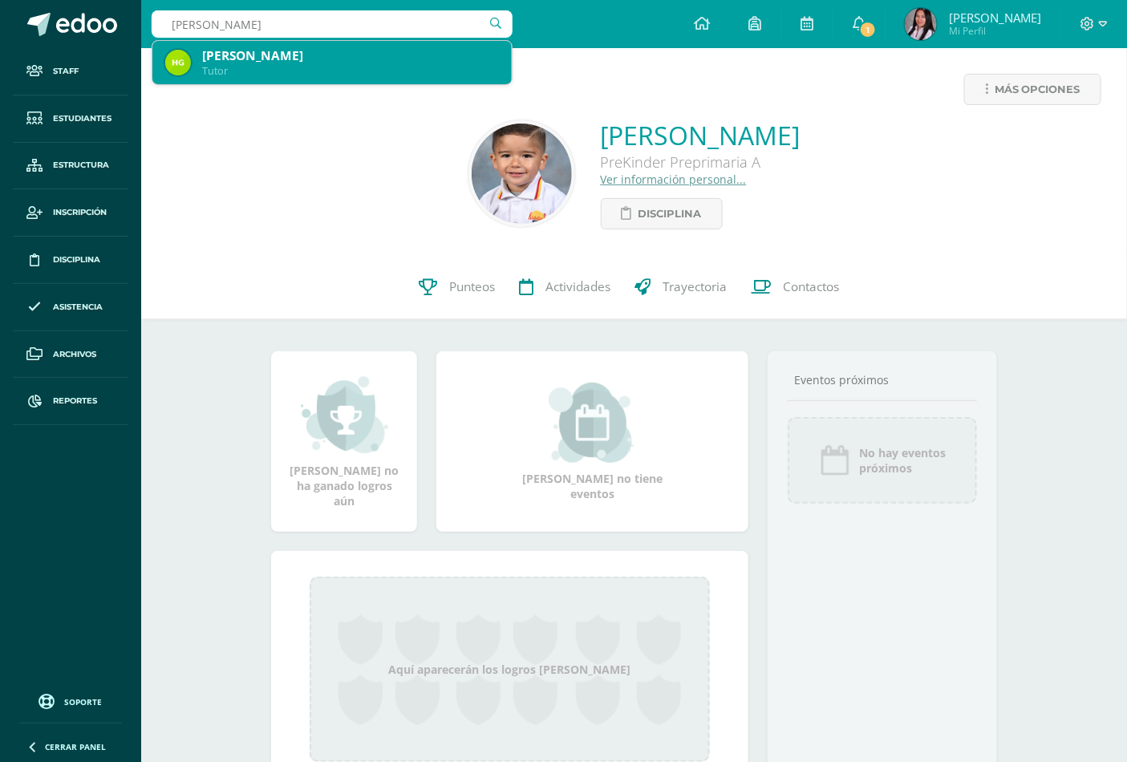 The width and height of the screenshot is (1127, 762). What do you see at coordinates (883, 380) in the screenshot?
I see `div: Eventos próximos` at bounding box center [883, 380].